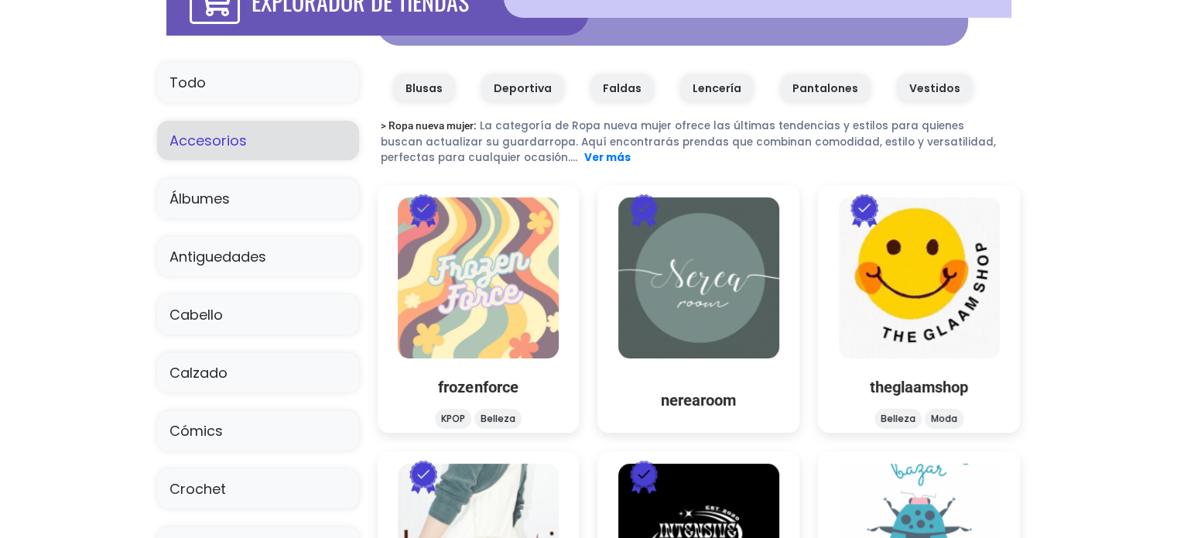 This screenshot has height=538, width=1177. I want to click on a: Álbumes, so click(258, 198).